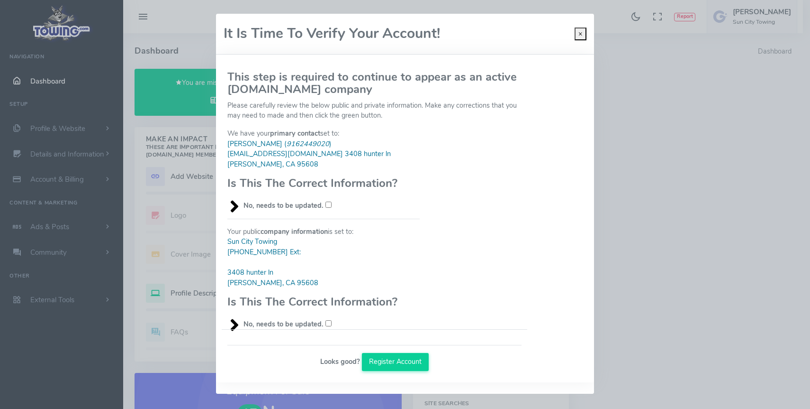 Image resolution: width=810 pixels, height=409 pixels. I want to click on b: primary contact, so click(295, 133).